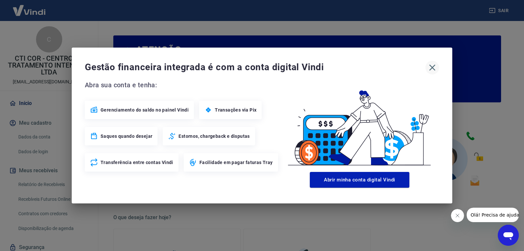 This screenshot has height=251, width=524. What do you see at coordinates (29, 7) in the screenshot?
I see `span: Olá! Precisa de ajuda?` at bounding box center [29, 7].